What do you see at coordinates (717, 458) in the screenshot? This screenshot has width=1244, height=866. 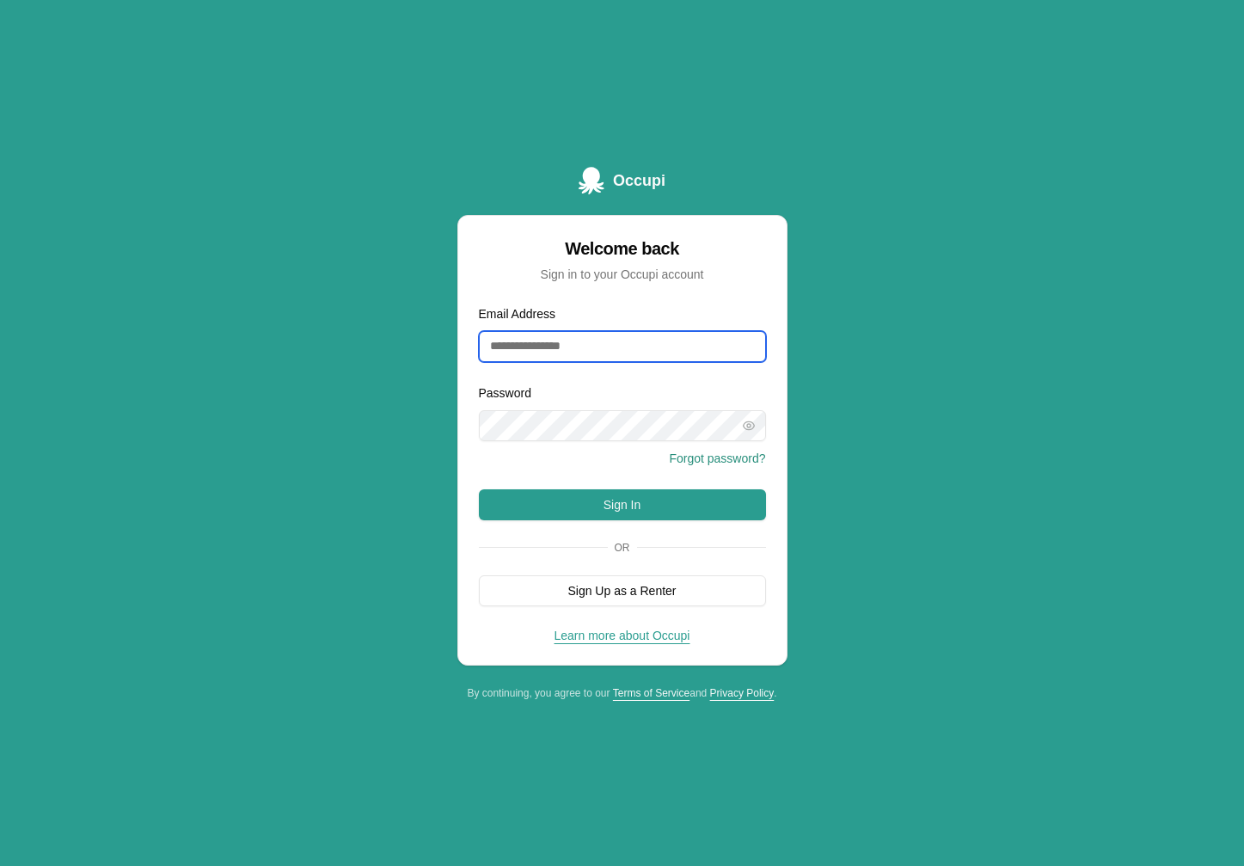 I see `button: Forgot password?` at bounding box center [717, 458].